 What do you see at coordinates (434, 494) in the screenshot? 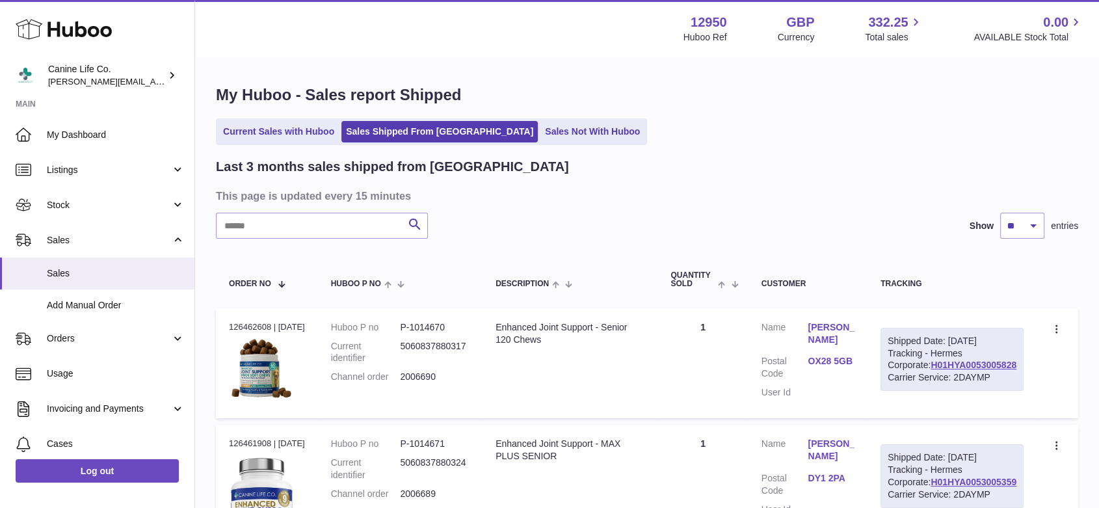
I see `dd: 2006689` at bounding box center [434, 494].